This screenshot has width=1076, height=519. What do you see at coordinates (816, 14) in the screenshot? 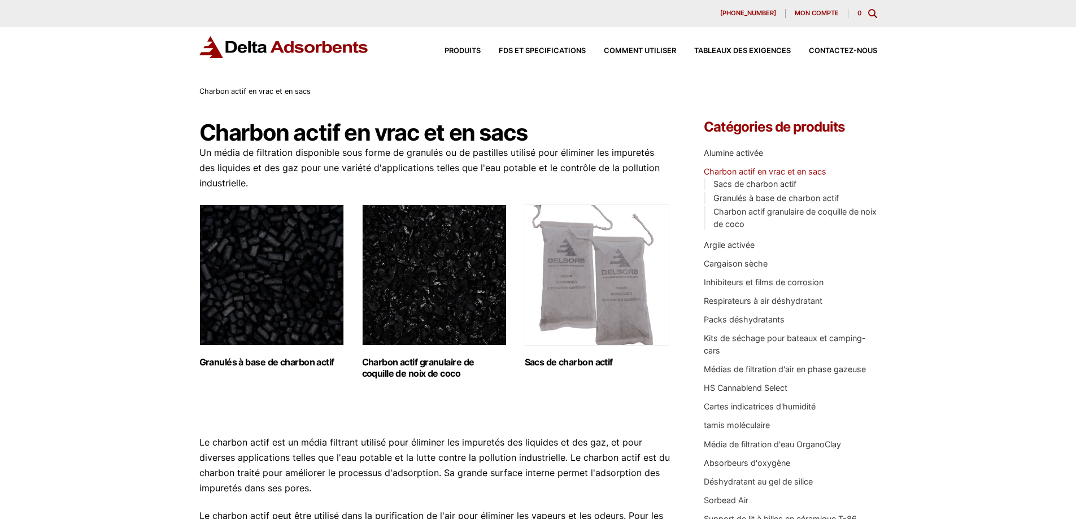
I see `a: Mon compte` at bounding box center [816, 14].